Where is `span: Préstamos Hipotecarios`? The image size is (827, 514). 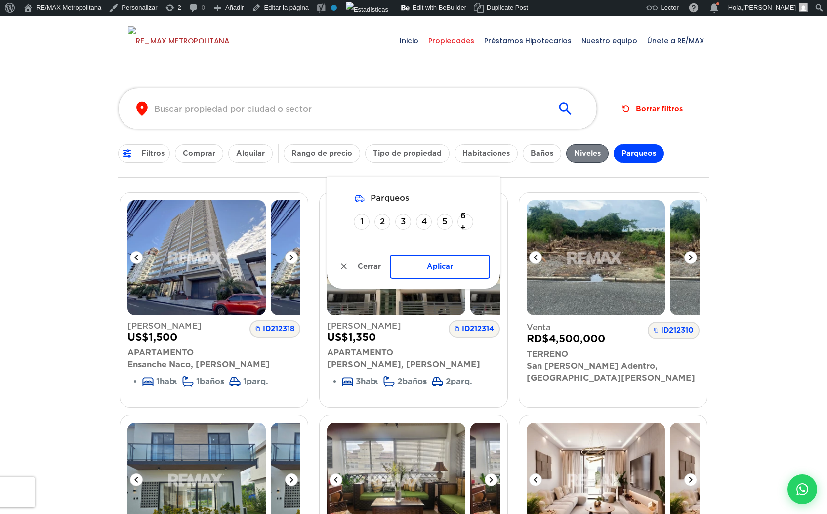 span: Préstamos Hipotecarios is located at coordinates (527, 40).